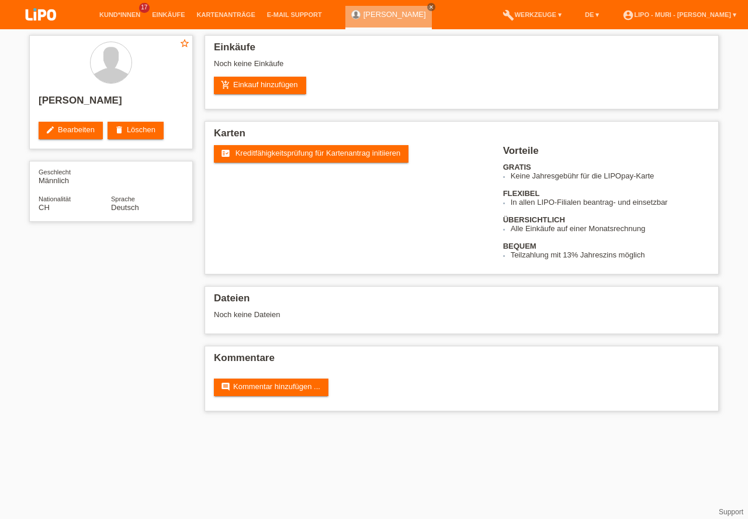  What do you see at coordinates (260, 85) in the screenshot?
I see `a: add_shopping_cartEinkauf hinzufügen` at bounding box center [260, 85].